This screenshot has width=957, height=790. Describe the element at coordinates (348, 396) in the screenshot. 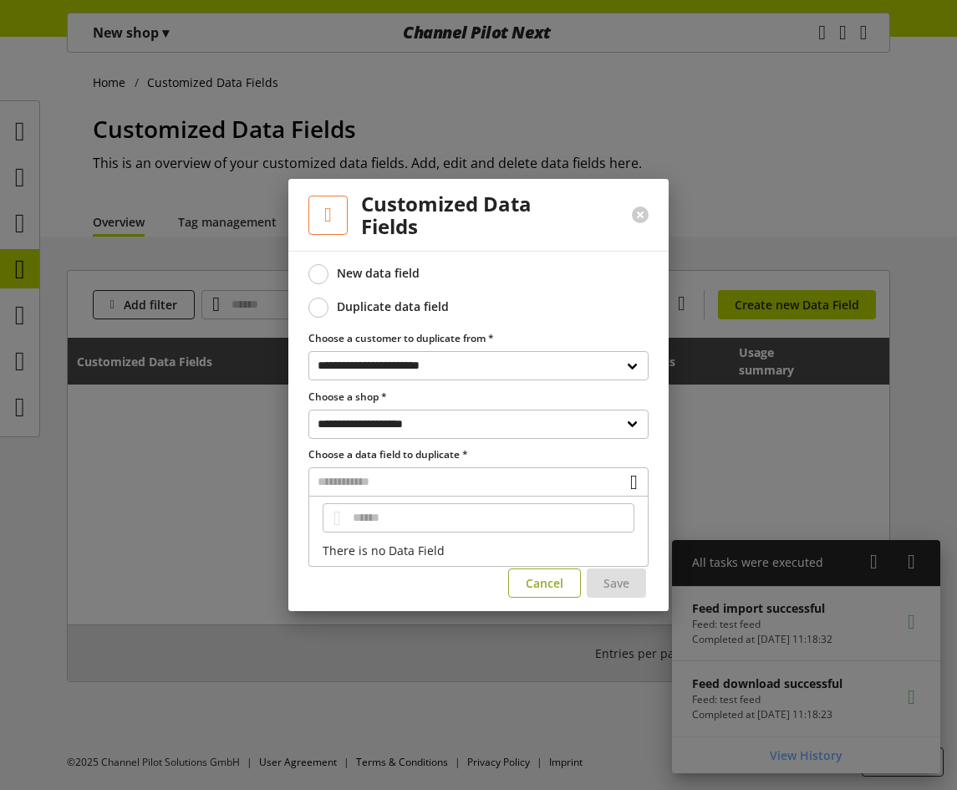

I see `span: Choose a shop *` at that location.